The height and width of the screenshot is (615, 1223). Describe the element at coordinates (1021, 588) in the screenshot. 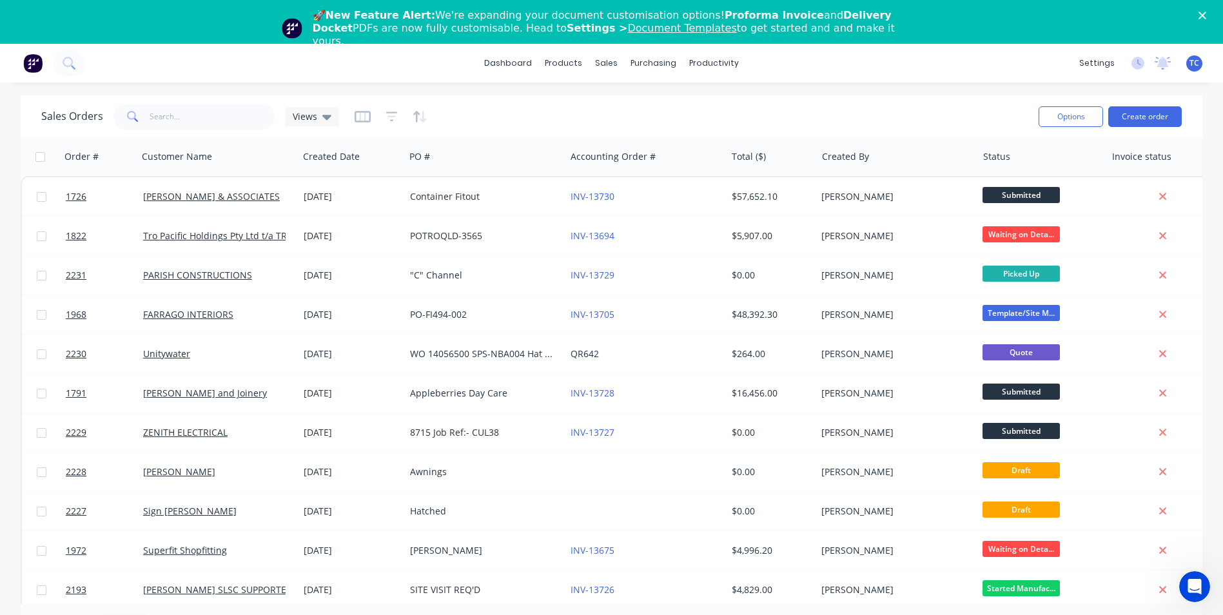

I see `span: Started Manufac...` at that location.